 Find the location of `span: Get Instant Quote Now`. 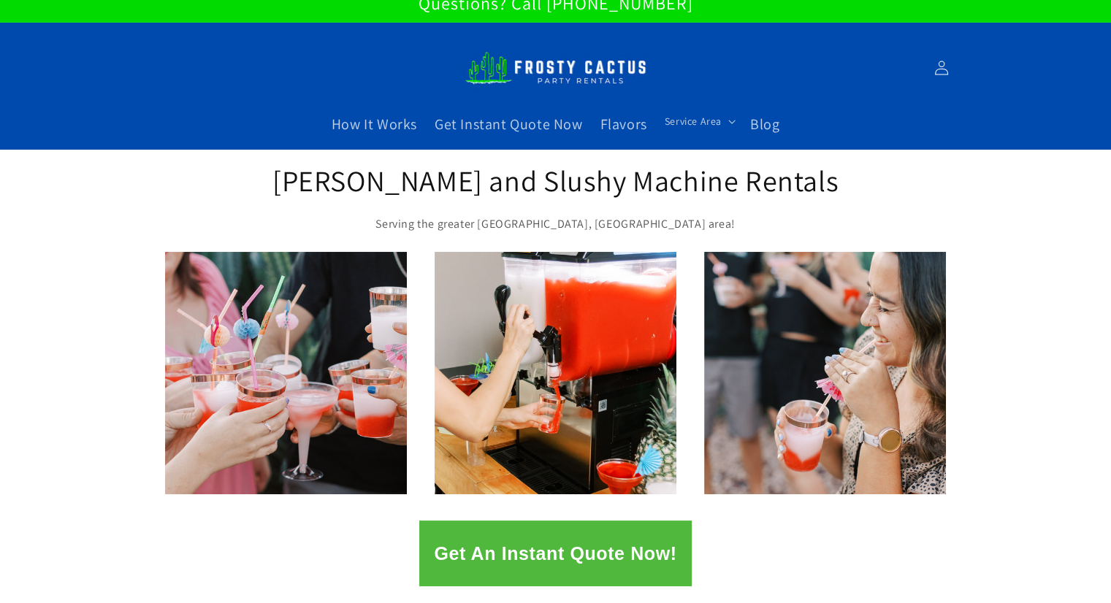

span: Get Instant Quote Now is located at coordinates (508, 124).